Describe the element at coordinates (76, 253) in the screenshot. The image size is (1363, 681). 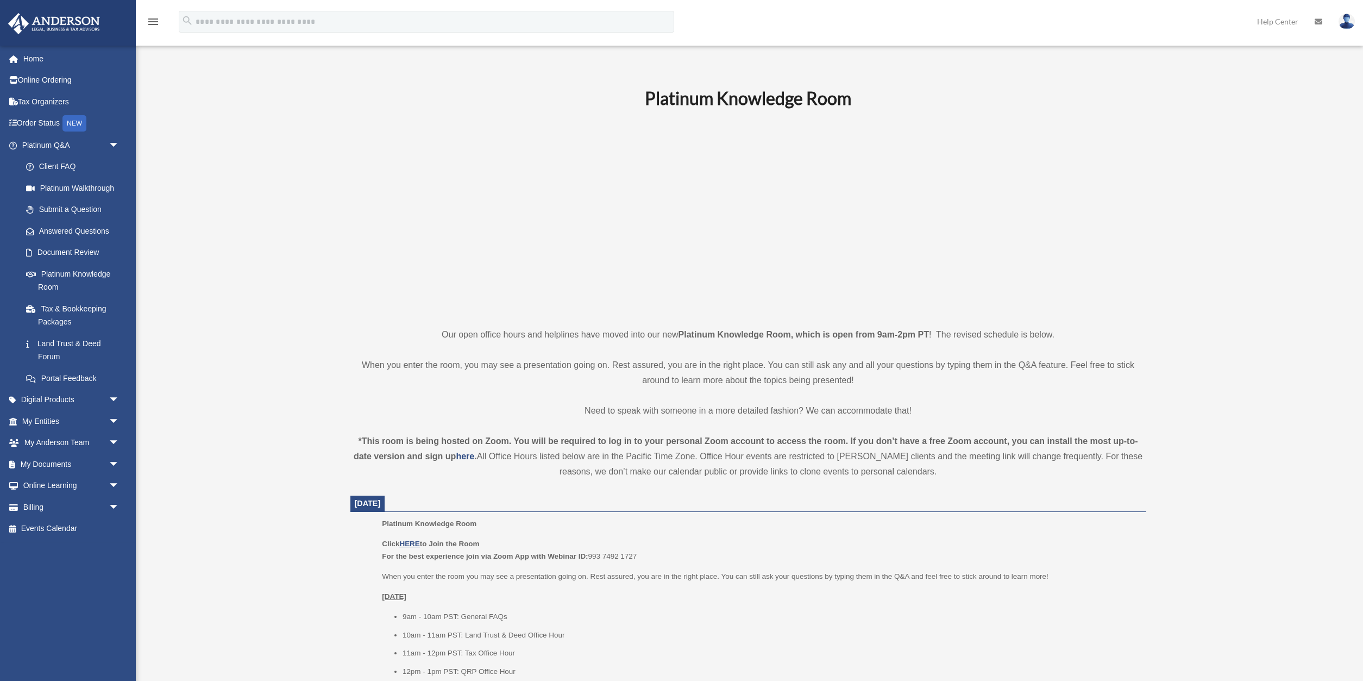
I see `a: Document Review` at that location.